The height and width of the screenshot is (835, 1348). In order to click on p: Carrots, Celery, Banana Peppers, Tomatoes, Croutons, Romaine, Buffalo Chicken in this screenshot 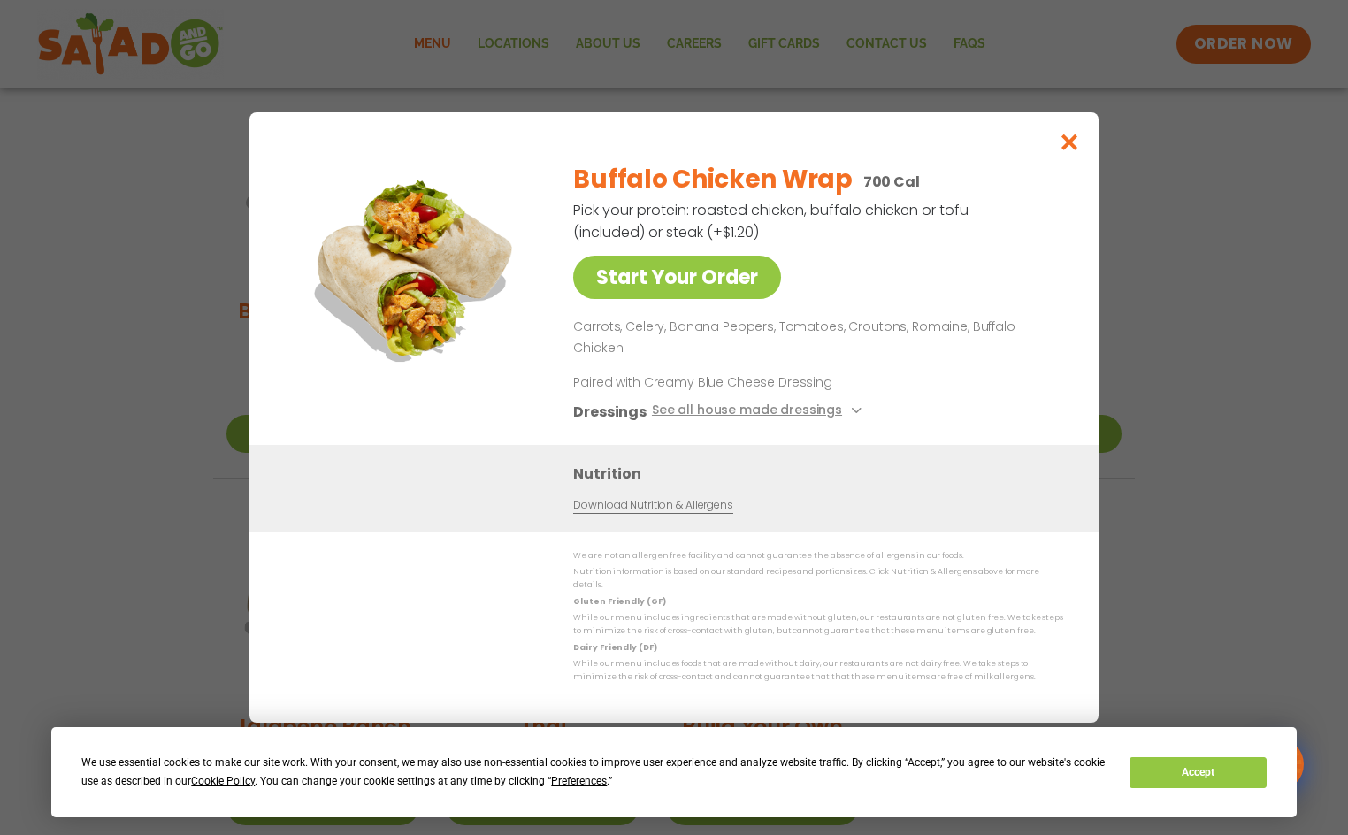, I will do `click(815, 338)`.